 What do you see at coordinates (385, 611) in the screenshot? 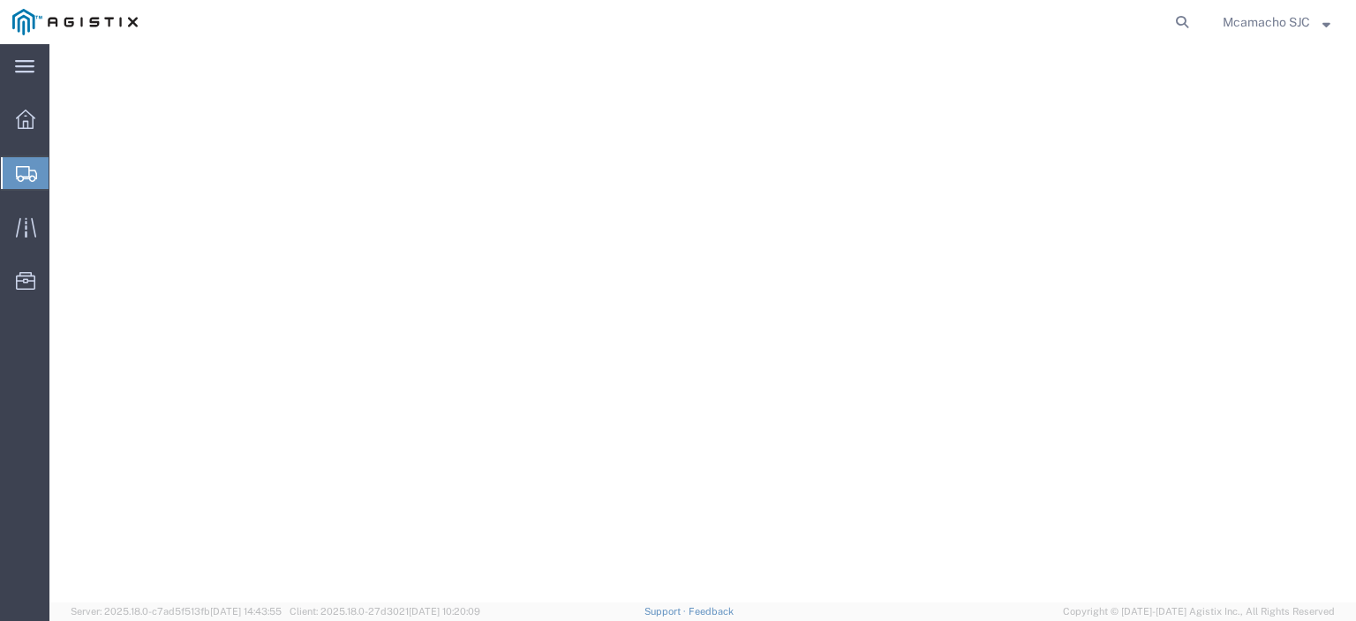
I see `span: Client: 2025.18.0-27d3021` at bounding box center [385, 611].